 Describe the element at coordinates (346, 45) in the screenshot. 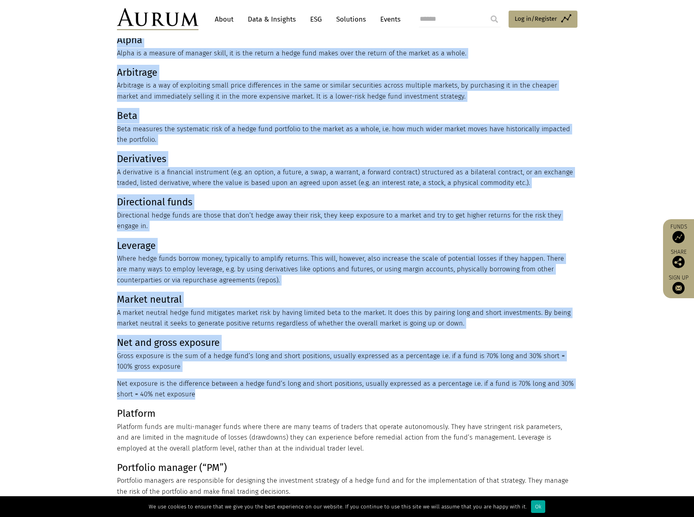

I see `p: Alpha is a measure of manager skill, it is the return a hedge fund makes over the return of the m...` at that location.